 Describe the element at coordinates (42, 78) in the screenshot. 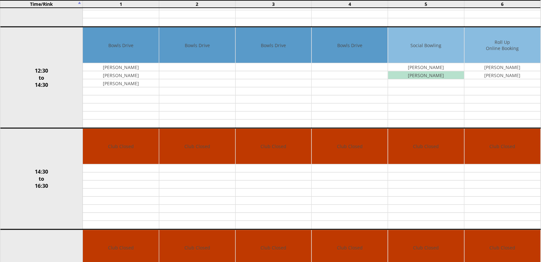

I see `td: 12:30 to 14:30` at that location.